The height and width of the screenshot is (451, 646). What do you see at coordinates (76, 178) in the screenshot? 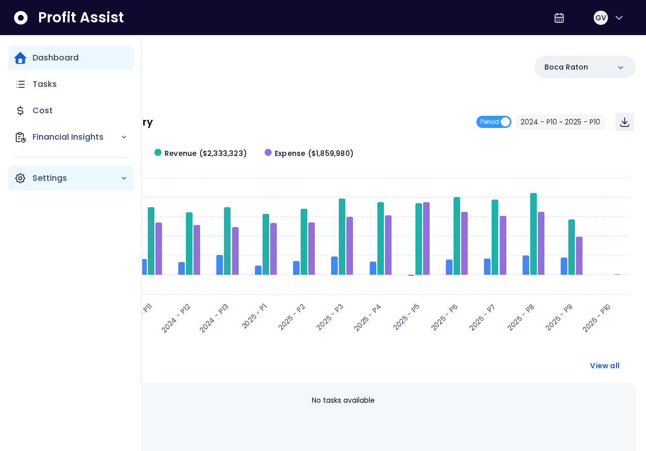
I see `p: Settings` at bounding box center [76, 178].